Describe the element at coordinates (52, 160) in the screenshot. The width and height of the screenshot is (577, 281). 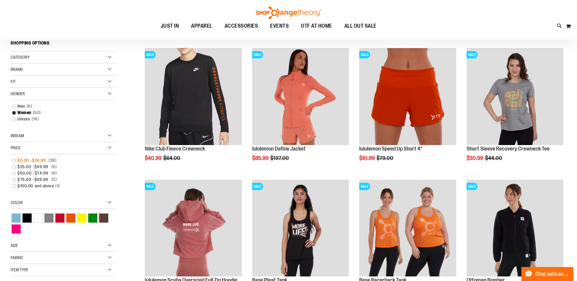
I see `span: 28` at that location.